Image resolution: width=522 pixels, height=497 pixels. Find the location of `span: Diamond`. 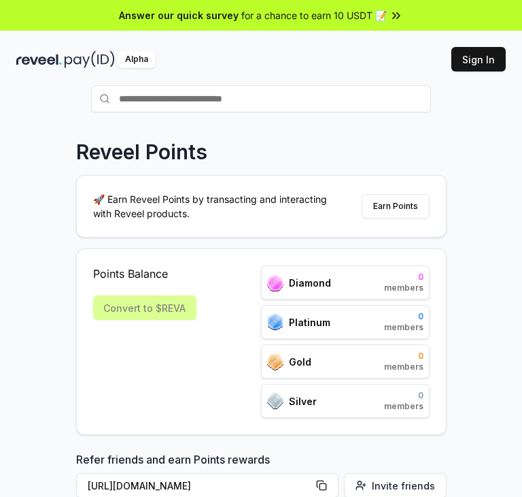

span: Diamond is located at coordinates (310, 282).